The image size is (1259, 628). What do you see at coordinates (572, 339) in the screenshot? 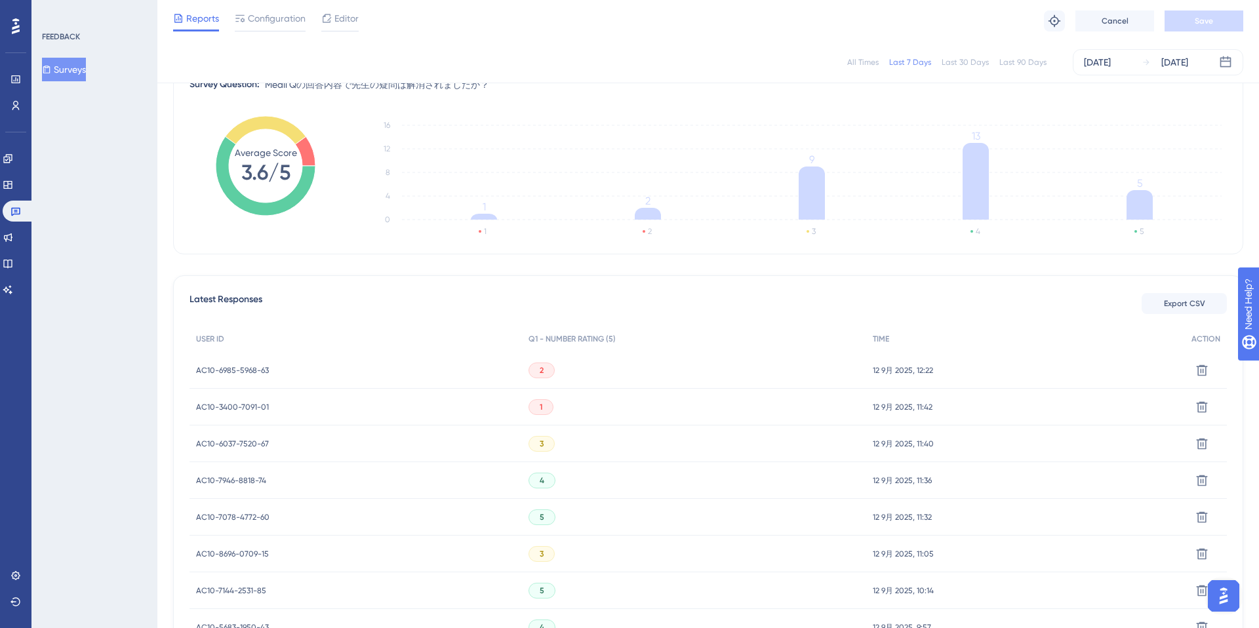
I see `span: Q1 - NUMBER RATING (5)` at bounding box center [572, 339].